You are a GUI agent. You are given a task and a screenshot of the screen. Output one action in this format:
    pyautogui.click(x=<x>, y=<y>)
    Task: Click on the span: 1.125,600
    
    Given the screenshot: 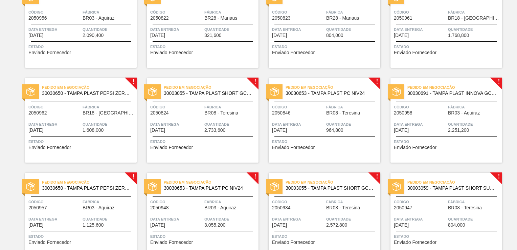 What is the action you would take?
    pyautogui.click(x=93, y=225)
    